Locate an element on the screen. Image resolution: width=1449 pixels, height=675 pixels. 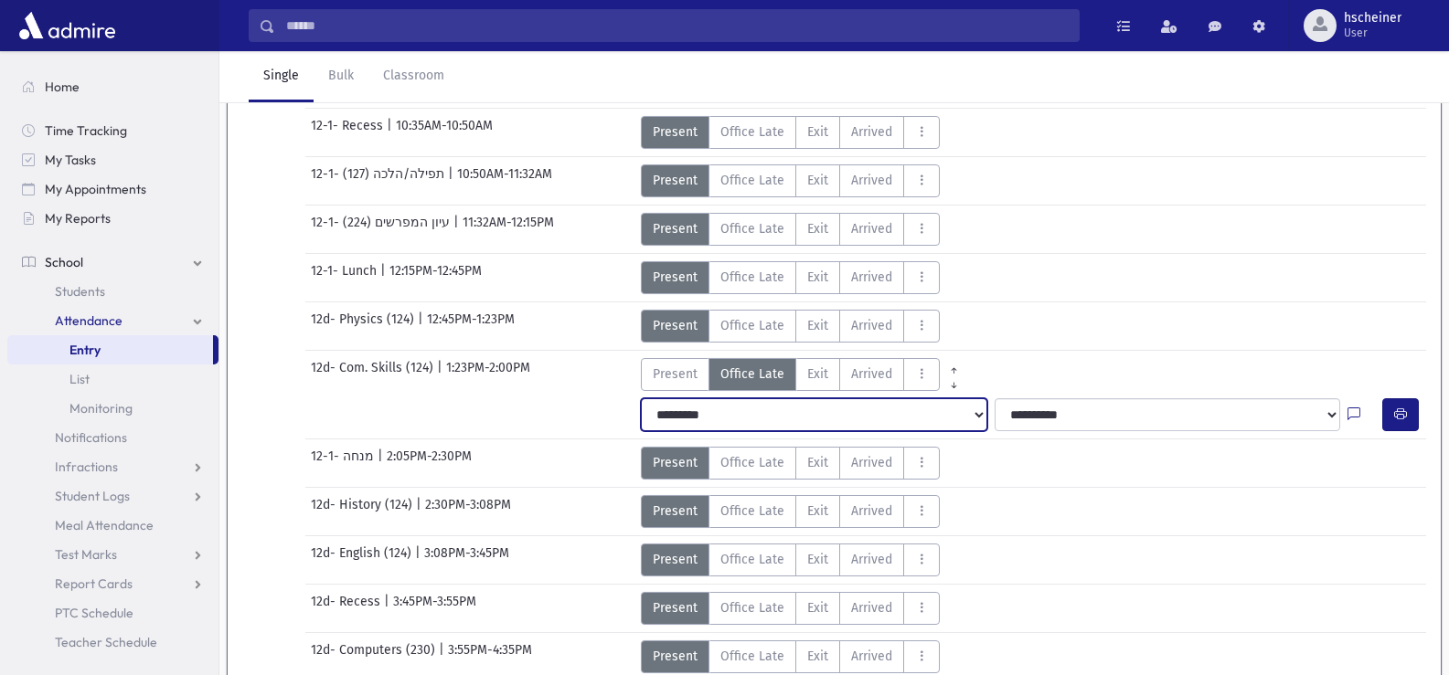
span: 12:15PM-12:45PM is located at coordinates (435, 278).